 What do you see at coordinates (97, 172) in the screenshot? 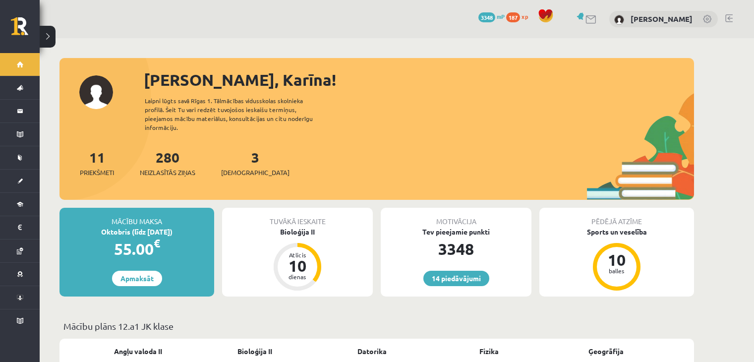
I see `span: Priekšmeti` at bounding box center [97, 172].